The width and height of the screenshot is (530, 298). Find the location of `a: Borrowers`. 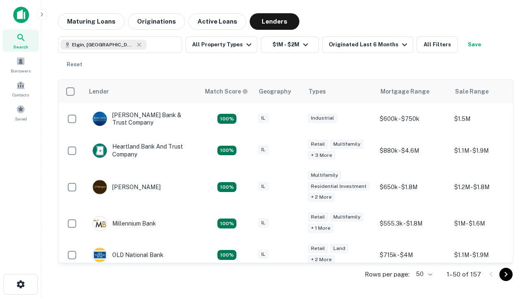

a: Borrowers is located at coordinates (21, 65).